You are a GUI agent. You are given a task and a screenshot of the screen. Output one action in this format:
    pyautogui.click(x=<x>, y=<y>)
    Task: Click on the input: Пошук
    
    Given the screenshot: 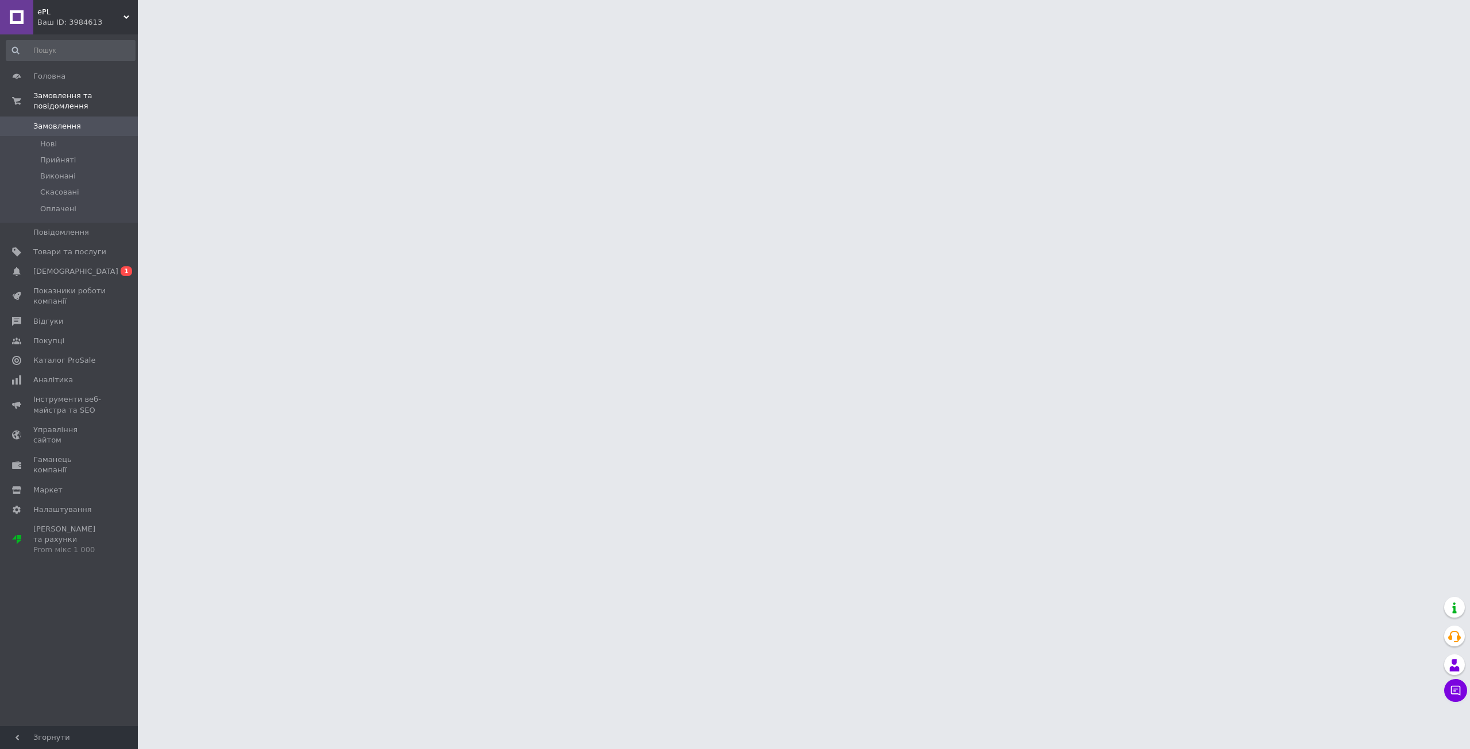 What is the action you would take?
    pyautogui.click(x=71, y=51)
    